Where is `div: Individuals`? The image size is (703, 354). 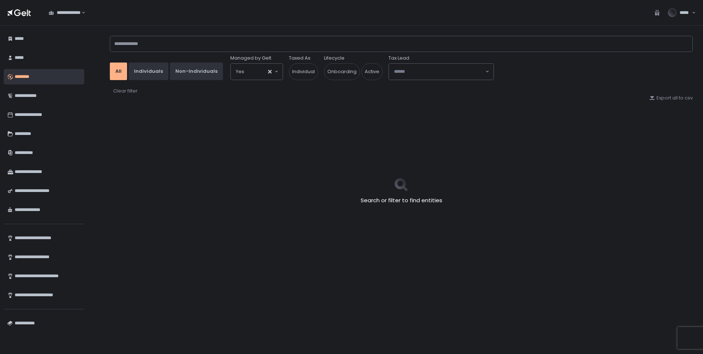 div: Individuals is located at coordinates (148, 71).